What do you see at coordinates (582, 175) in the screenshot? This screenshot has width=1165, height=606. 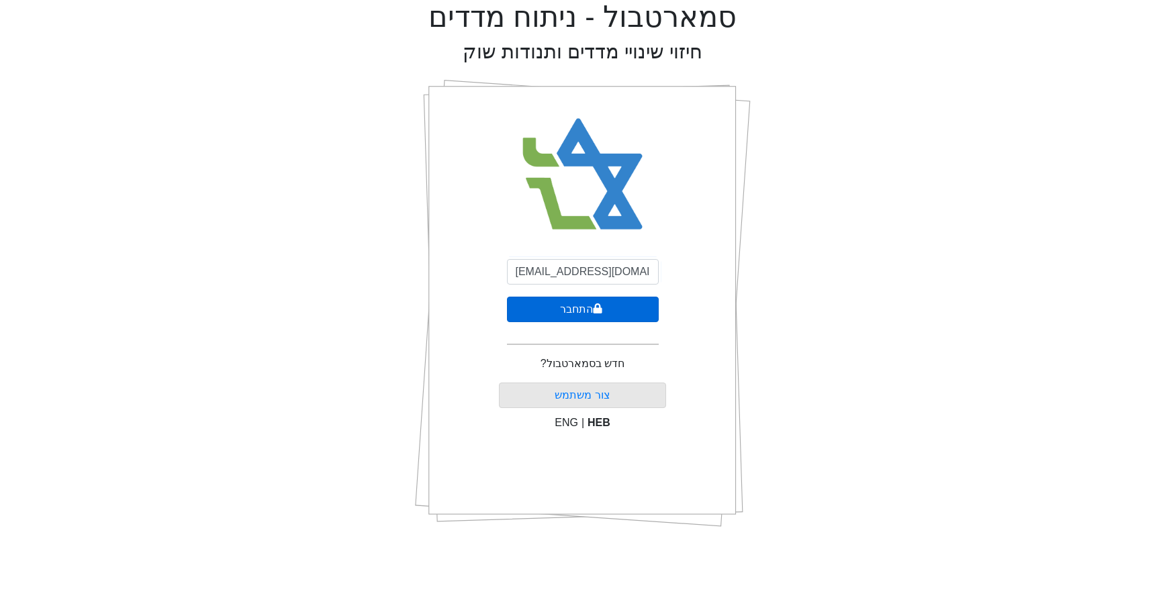 I see `img: Smart Bull` at bounding box center [582, 175].